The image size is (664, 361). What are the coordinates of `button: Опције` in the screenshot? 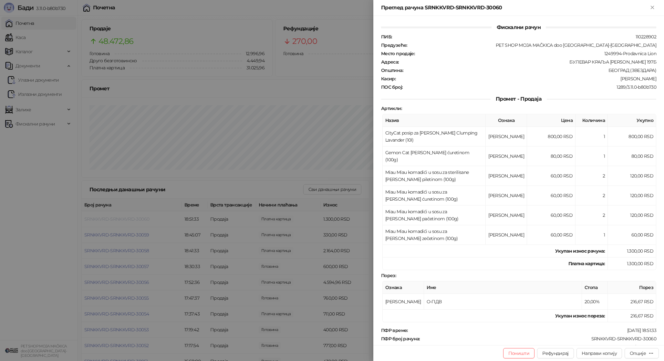 It's located at (642, 354).